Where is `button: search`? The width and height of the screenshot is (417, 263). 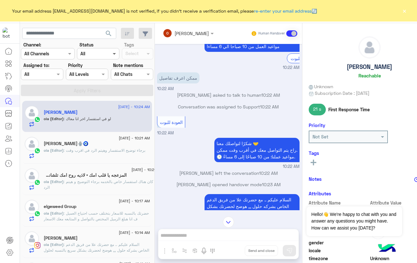 button: search is located at coordinates (109, 35).